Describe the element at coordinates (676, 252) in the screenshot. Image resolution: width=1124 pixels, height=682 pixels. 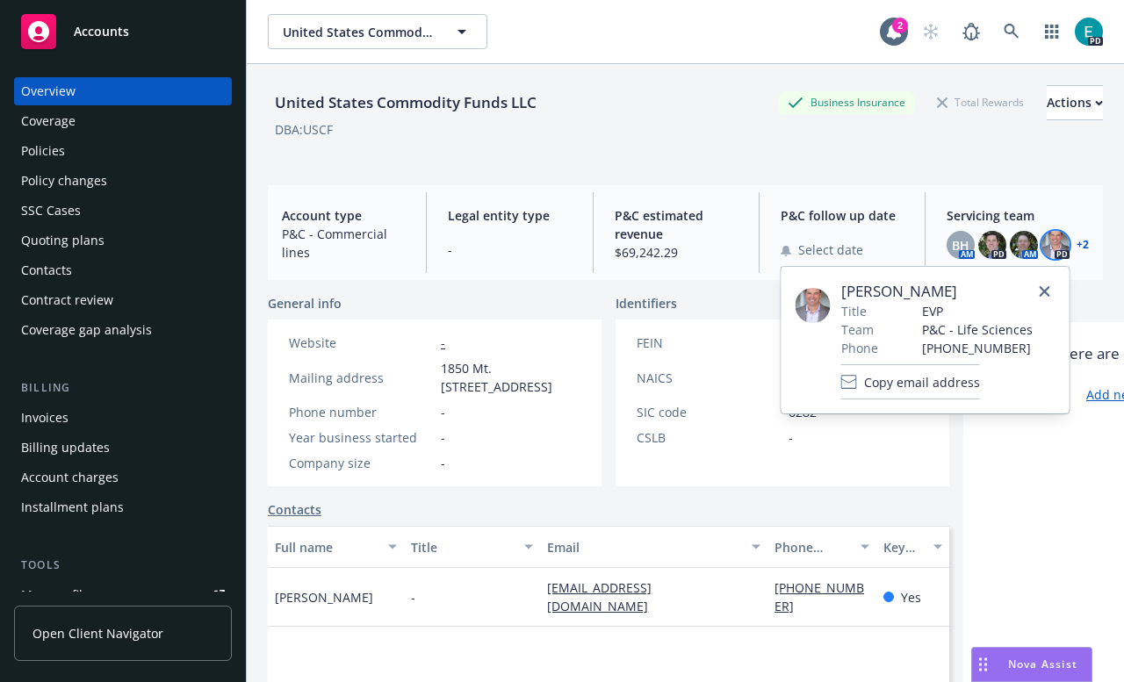
I see `span: $69,242.29` at that location.